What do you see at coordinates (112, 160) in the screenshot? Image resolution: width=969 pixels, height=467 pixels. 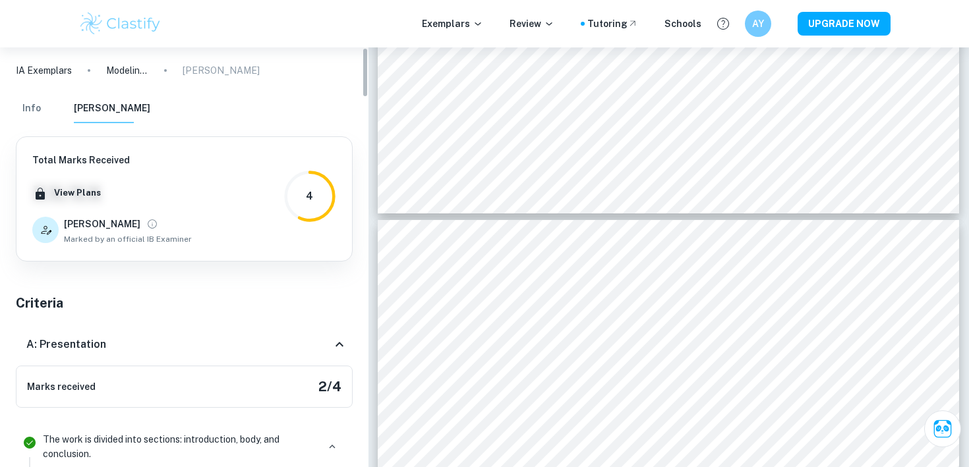 I see `h6: Total Marks Received` at bounding box center [112, 160].